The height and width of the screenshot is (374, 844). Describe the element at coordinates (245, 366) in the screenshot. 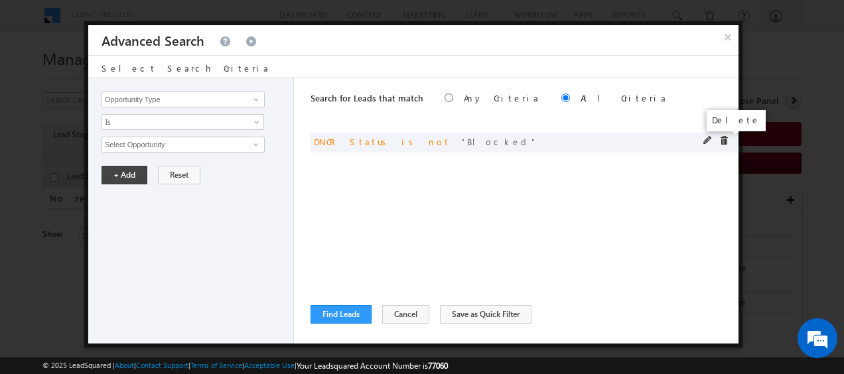

I see `span: © 2025 LeadSquared | | | | |` at that location.